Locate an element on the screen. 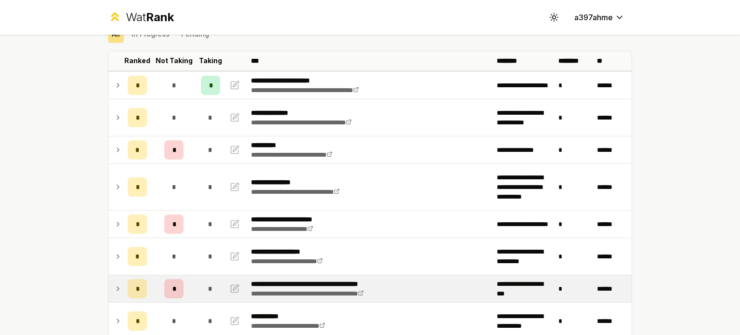 This screenshot has width=740, height=335. p: Not Taking is located at coordinates (174, 61).